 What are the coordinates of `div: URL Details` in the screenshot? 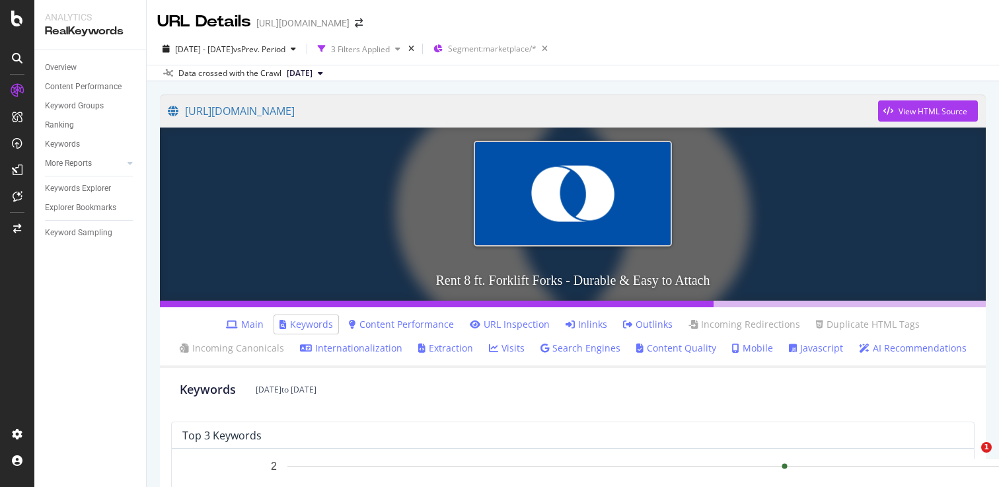 It's located at (204, 22).